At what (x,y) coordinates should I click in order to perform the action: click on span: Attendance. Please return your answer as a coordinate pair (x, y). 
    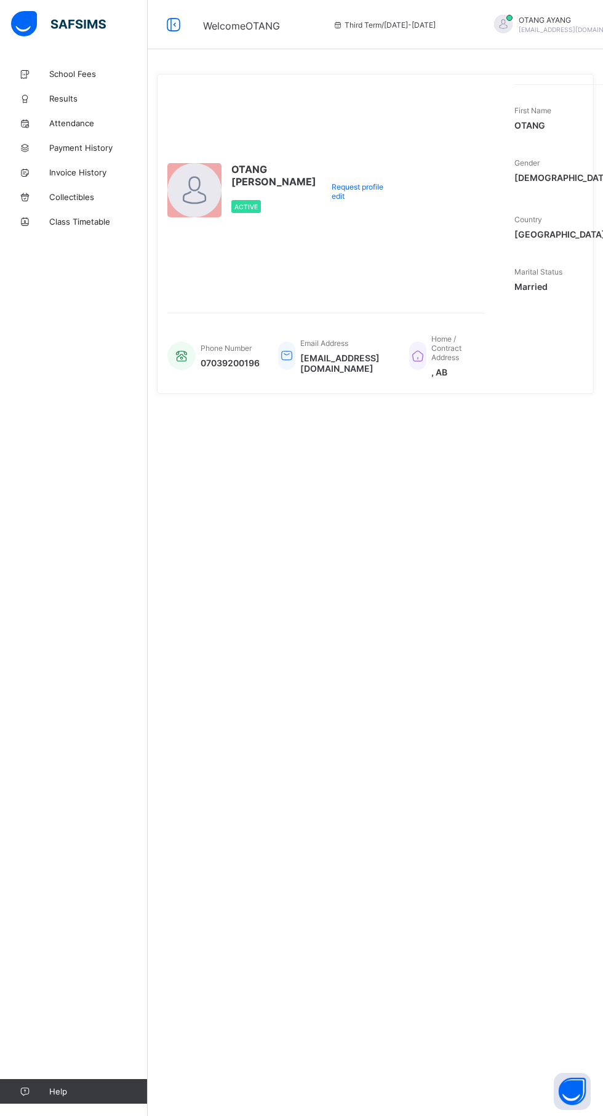
    Looking at the image, I should click on (99, 123).